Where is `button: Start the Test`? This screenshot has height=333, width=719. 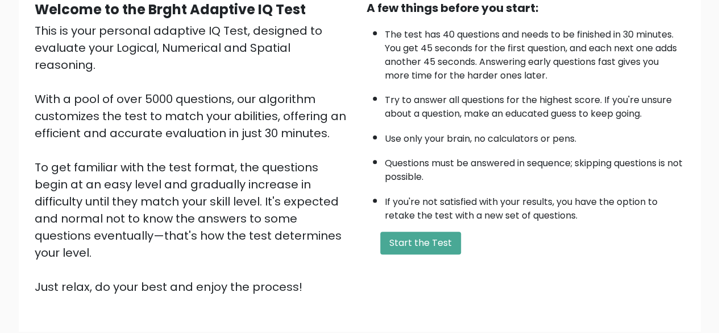
button: Start the Test is located at coordinates (421, 243).